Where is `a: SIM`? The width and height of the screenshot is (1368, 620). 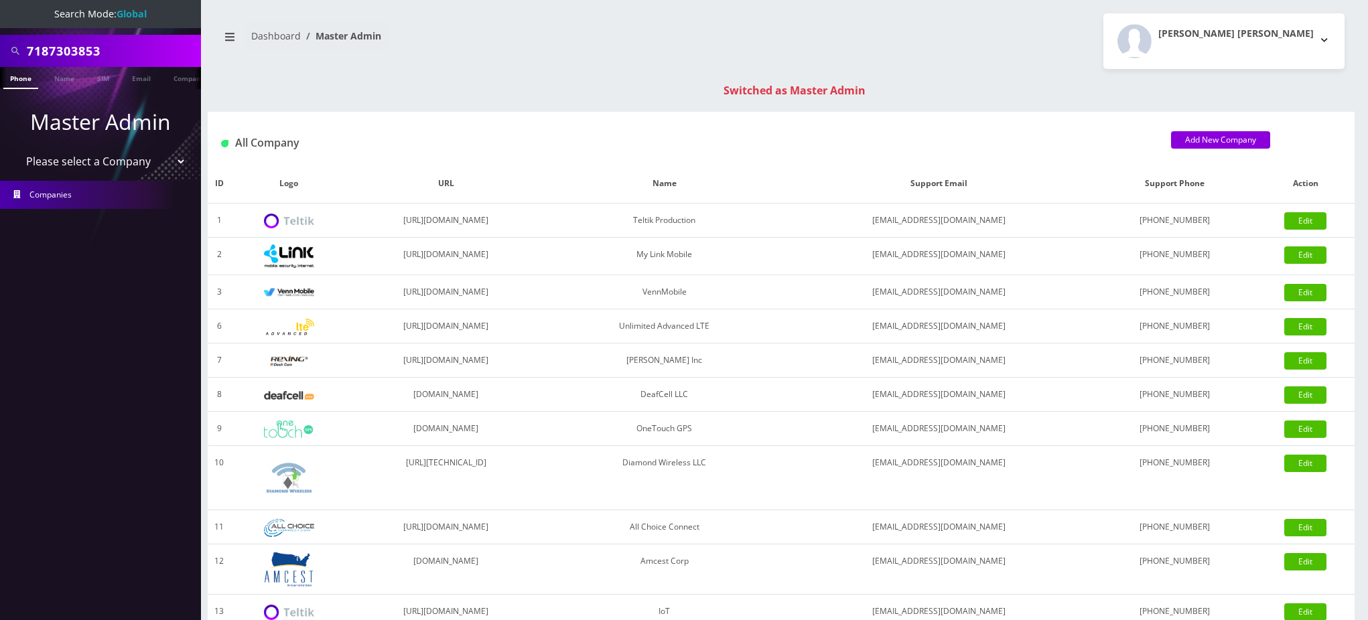
a: SIM is located at coordinates (103, 77).